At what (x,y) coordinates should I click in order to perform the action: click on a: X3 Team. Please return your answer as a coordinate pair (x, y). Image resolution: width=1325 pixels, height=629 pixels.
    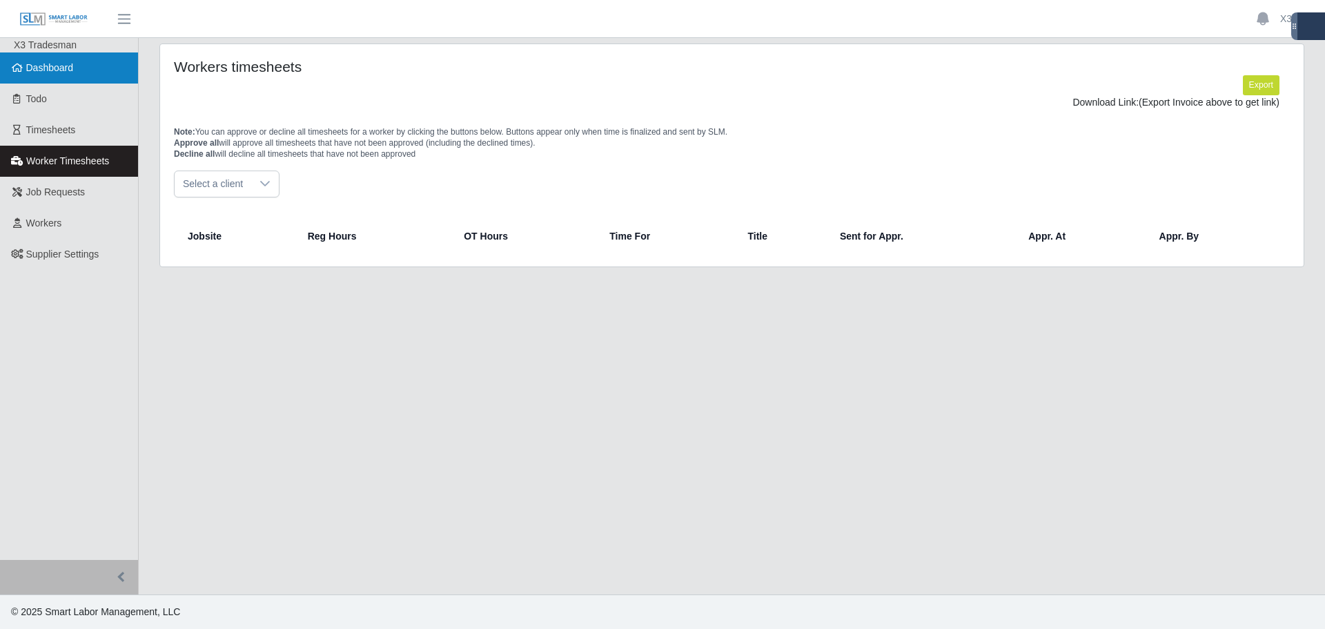
    Looking at the image, I should click on (1299, 19).